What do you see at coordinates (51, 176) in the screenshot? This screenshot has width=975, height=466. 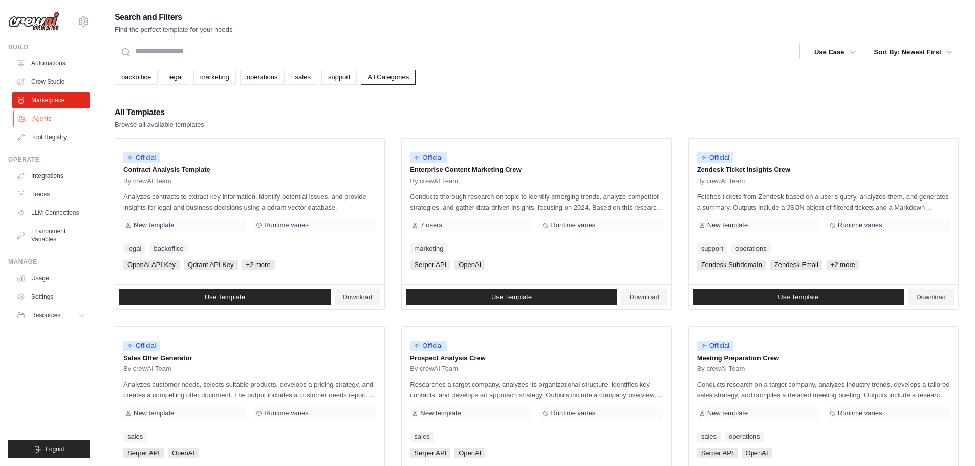 I see `a: Integrations` at bounding box center [51, 176].